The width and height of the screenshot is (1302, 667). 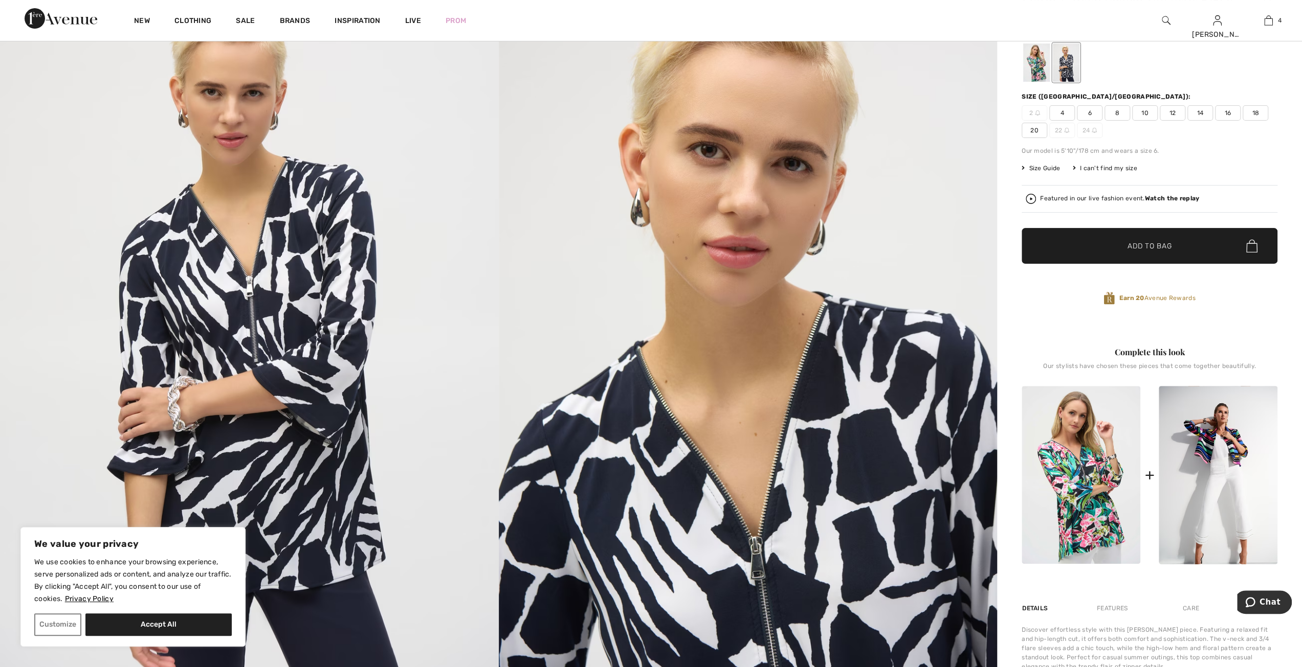 I want to click on div: I can't find my size, so click(x=1104, y=168).